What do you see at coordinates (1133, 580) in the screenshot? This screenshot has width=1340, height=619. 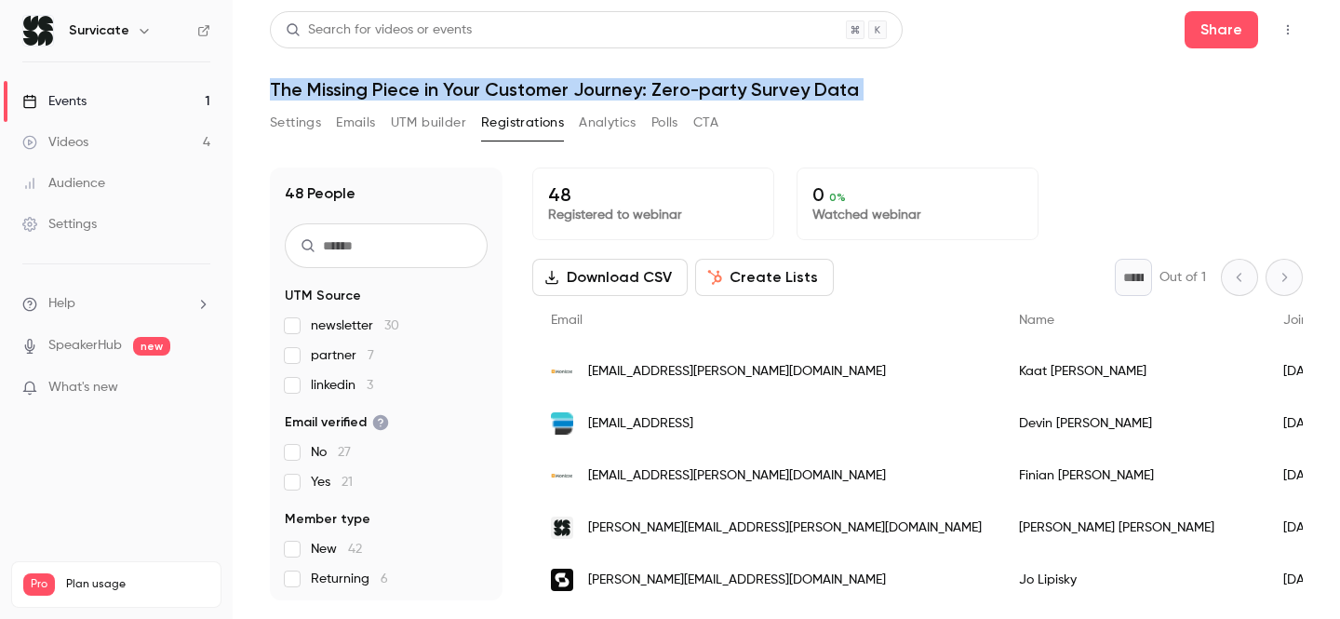 I see `div: Jo Lipisky` at bounding box center [1133, 580].